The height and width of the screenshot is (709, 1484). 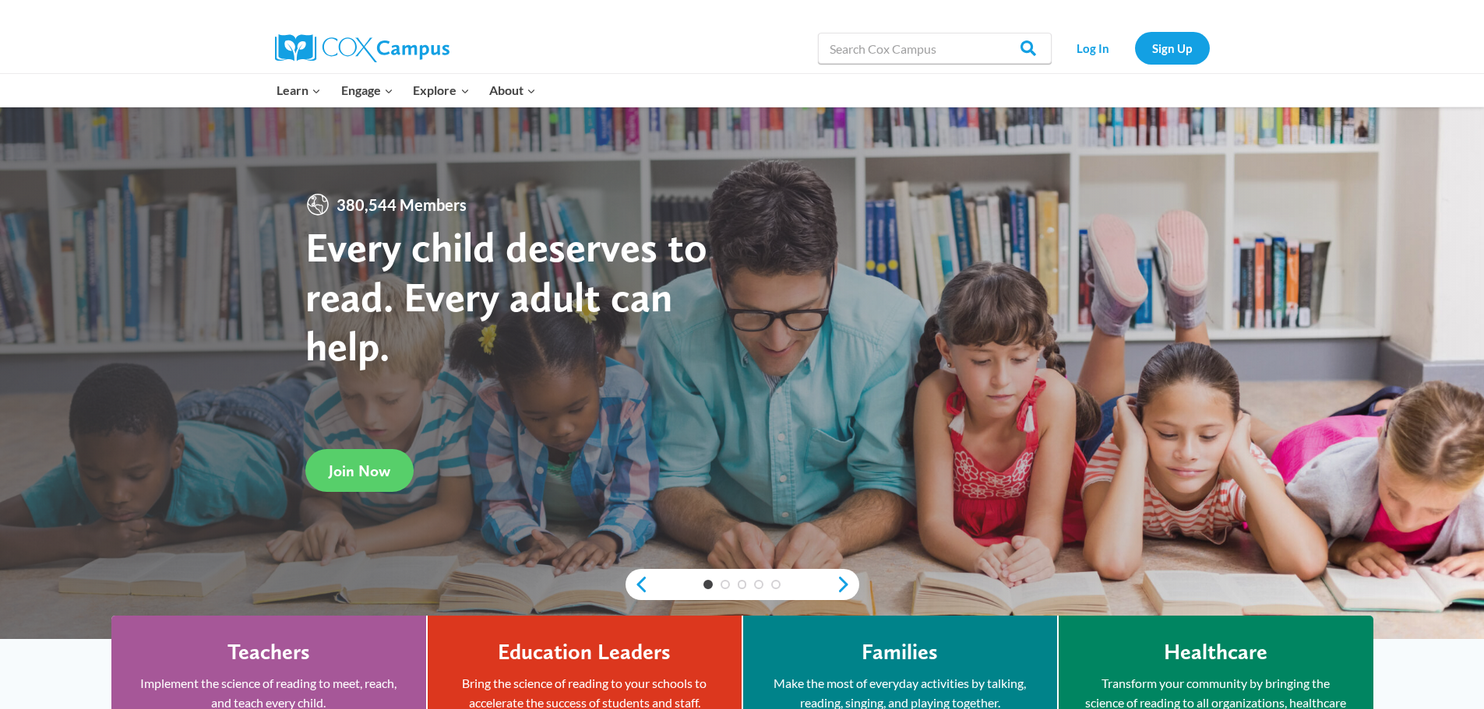 What do you see at coordinates (359, 471) in the screenshot?
I see `span: Join Now` at bounding box center [359, 471].